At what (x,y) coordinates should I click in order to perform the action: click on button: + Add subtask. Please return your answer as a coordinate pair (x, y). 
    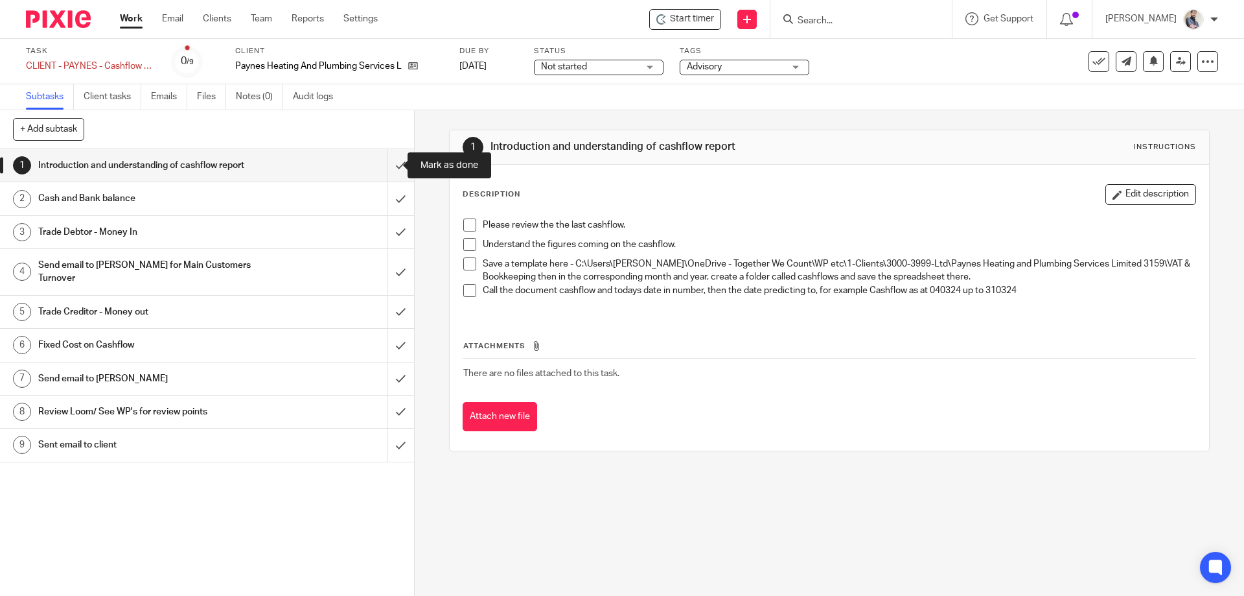
    Looking at the image, I should click on (49, 129).